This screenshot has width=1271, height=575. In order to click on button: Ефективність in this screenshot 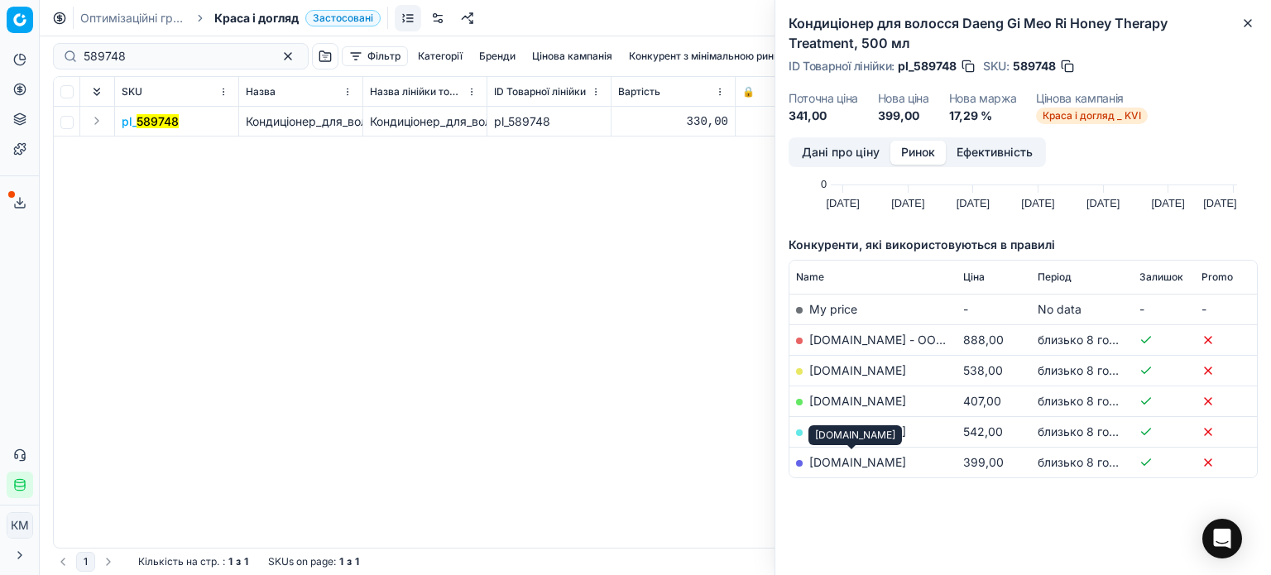, I will do `click(995, 152)`.